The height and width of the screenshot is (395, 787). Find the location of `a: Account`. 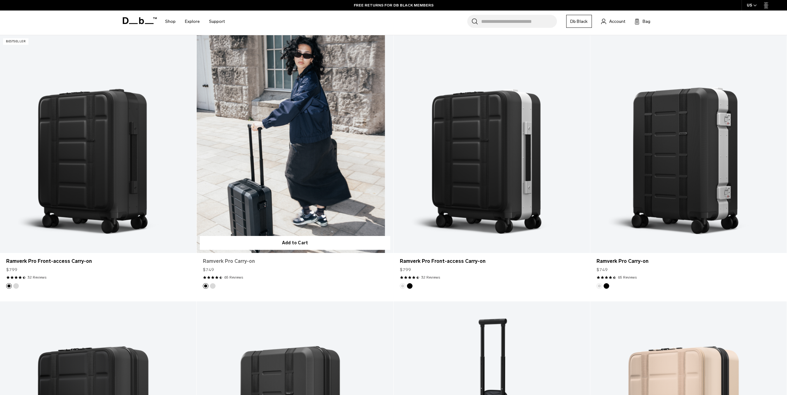

a: Account is located at coordinates (613, 21).